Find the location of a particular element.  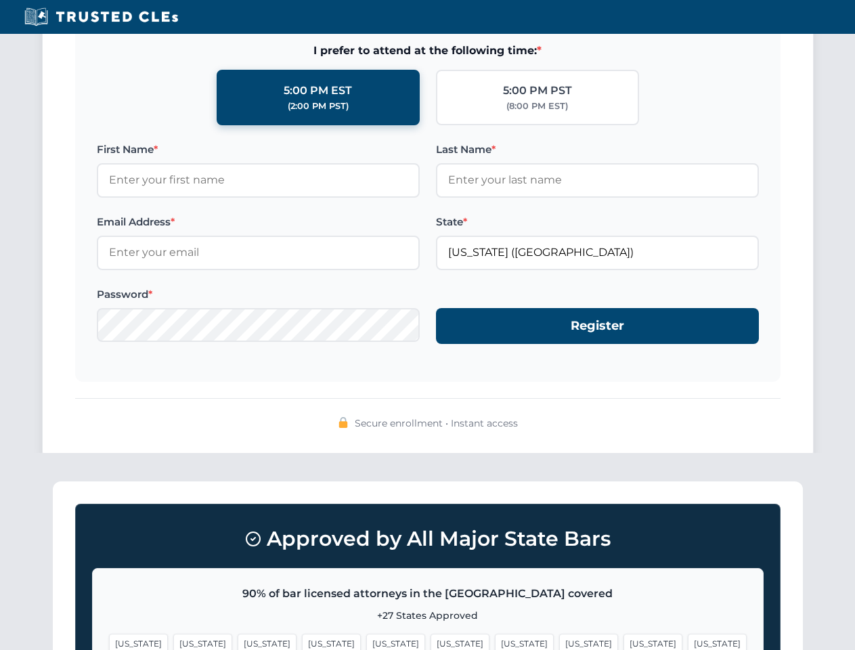

div: 5:00 PM EST is located at coordinates (318, 91).